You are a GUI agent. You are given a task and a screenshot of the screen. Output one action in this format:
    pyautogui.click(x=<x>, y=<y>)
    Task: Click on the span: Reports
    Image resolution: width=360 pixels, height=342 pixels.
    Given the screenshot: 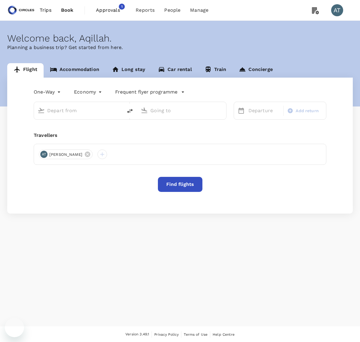 What is the action you would take?
    pyautogui.click(x=145, y=10)
    